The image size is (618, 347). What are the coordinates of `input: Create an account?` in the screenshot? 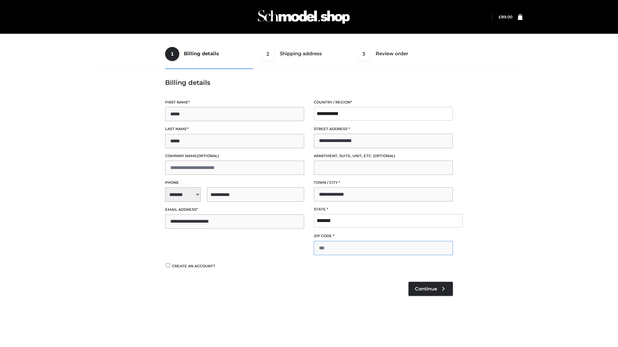 It's located at (168, 265).